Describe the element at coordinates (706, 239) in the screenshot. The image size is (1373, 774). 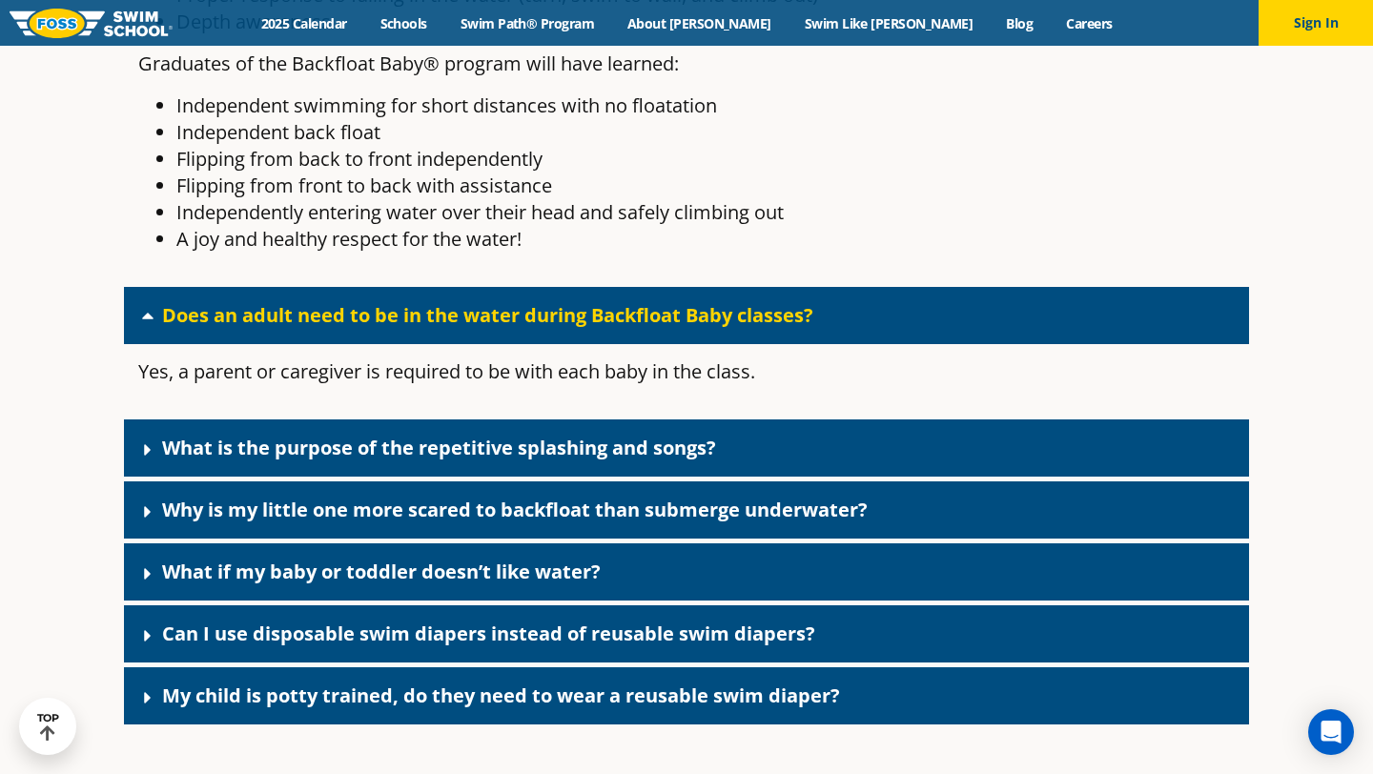
I see `li: A joy and healthy respect for the water!` at that location.